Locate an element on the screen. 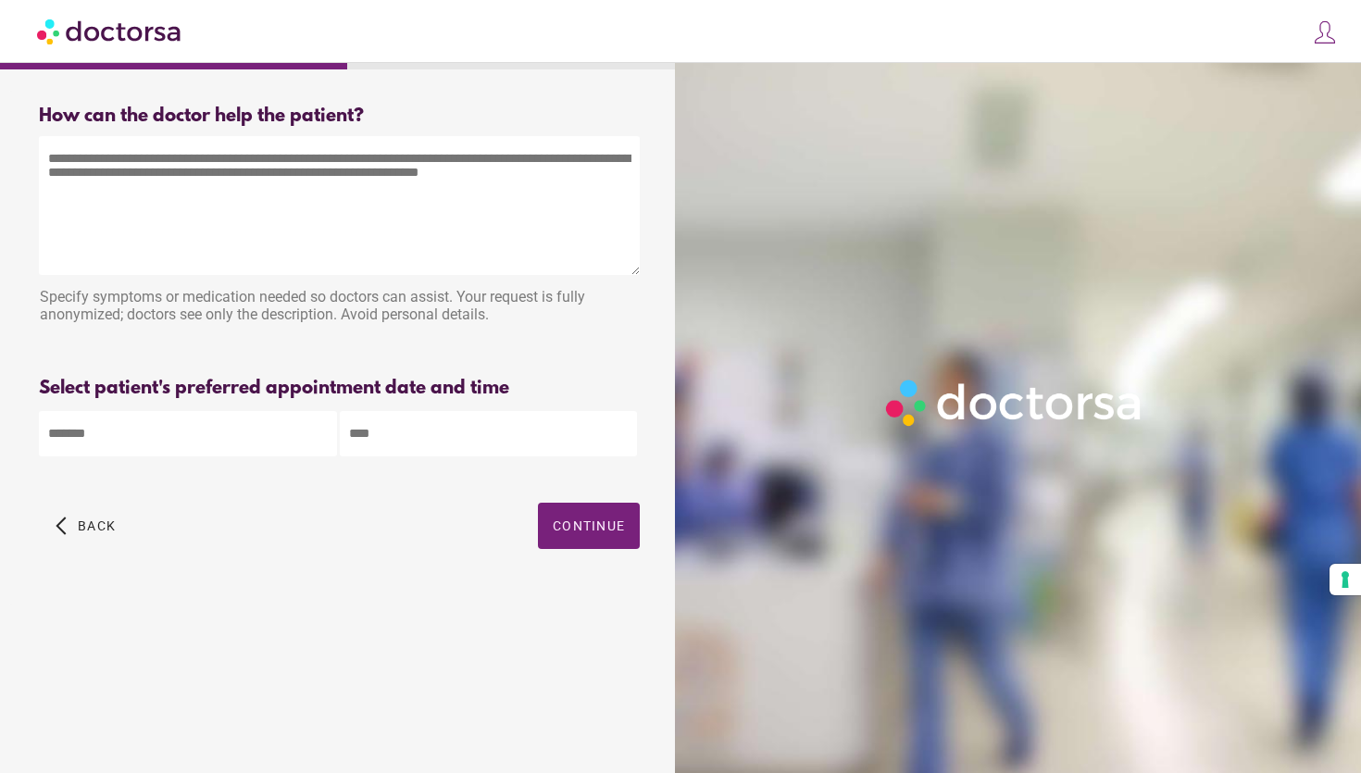  button: Continue is located at coordinates (589, 526).